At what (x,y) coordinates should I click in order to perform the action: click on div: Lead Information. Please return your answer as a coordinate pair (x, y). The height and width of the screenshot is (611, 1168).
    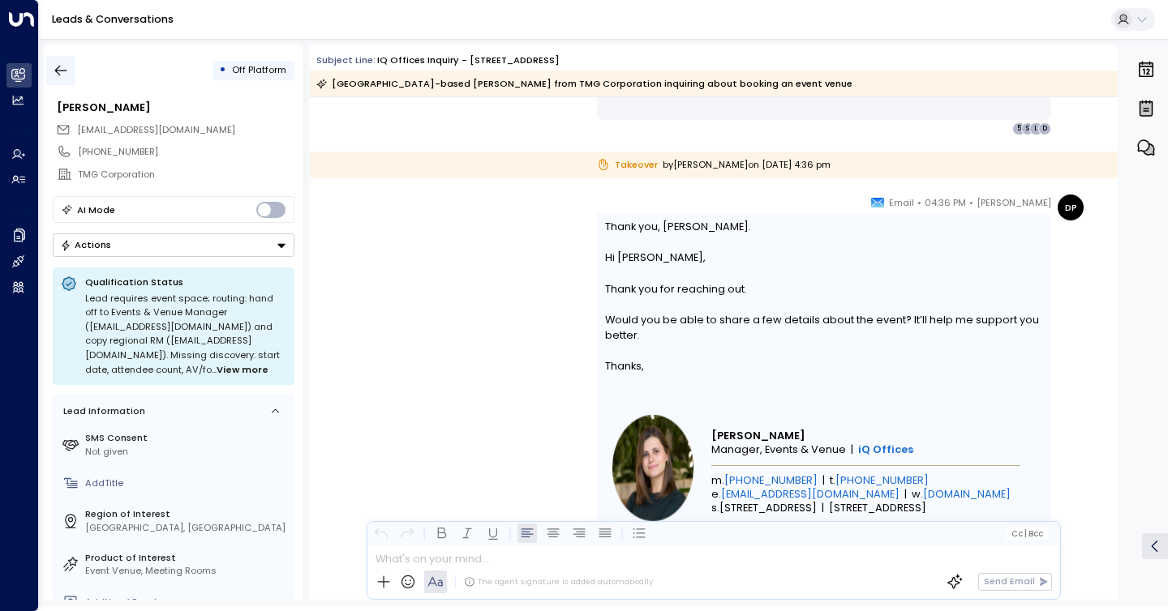
    Looking at the image, I should click on (101, 411).